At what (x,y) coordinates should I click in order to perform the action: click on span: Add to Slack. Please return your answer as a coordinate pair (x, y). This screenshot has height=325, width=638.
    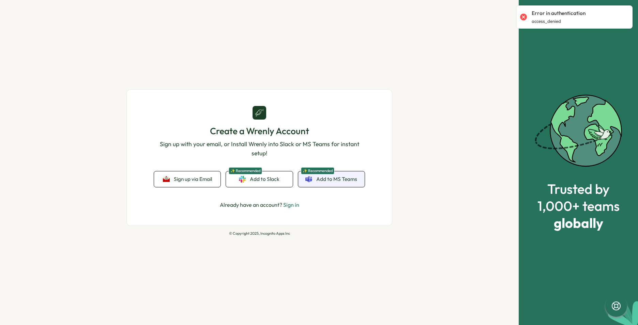
    Looking at the image, I should click on (265, 179).